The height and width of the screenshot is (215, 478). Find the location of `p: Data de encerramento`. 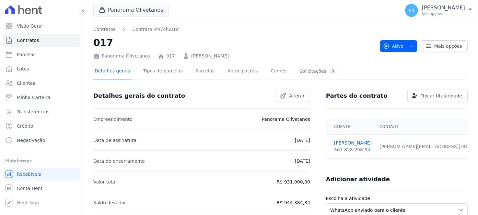

p: Data de encerramento is located at coordinates (119, 161).